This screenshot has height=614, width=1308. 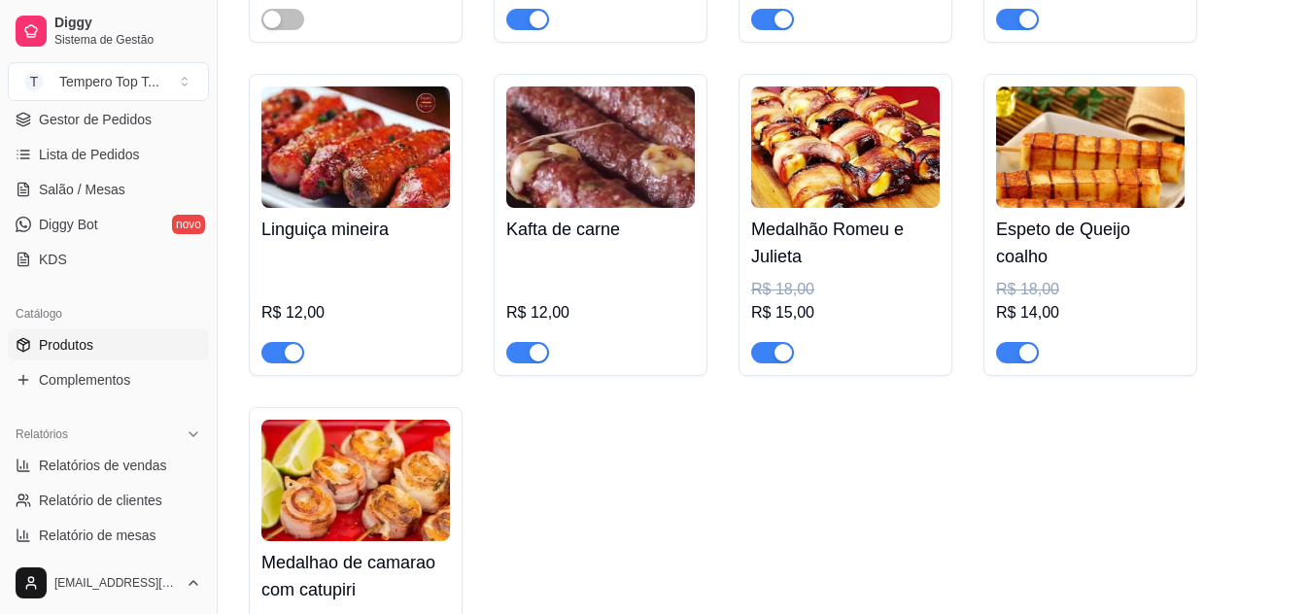 I want to click on h4: Linguiça mineira, so click(x=356, y=229).